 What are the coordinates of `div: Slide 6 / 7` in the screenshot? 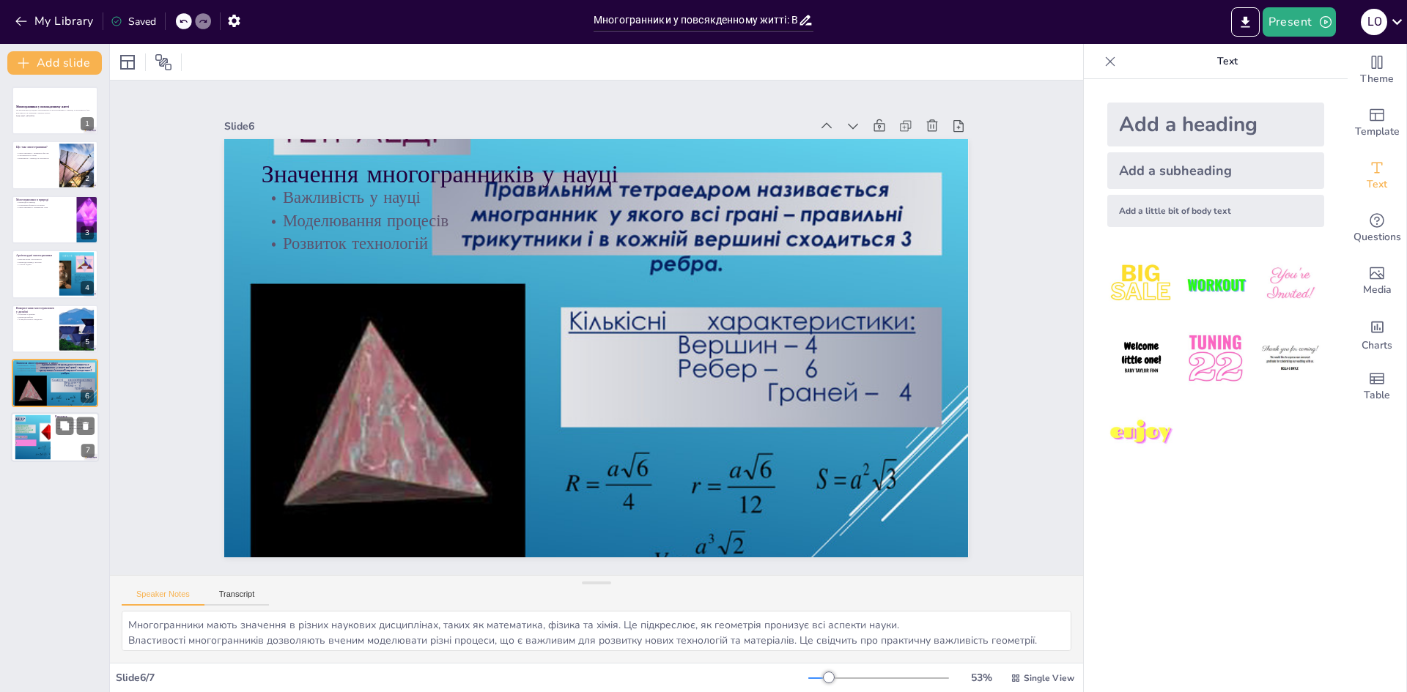 It's located at (462, 678).